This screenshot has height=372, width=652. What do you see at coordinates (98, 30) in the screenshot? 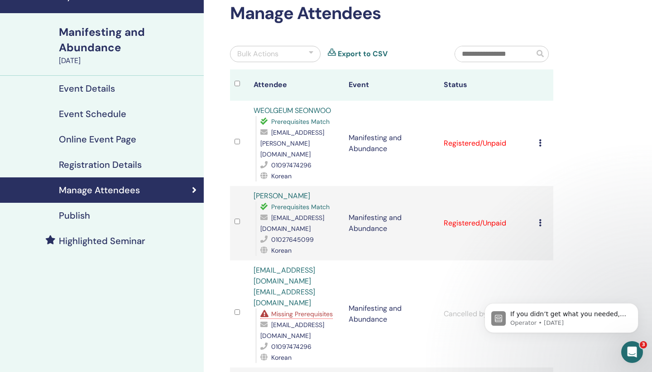
I see `p: If you didn’t get what you needed, reply here to continue the conversation.` at bounding box center [98, 30].